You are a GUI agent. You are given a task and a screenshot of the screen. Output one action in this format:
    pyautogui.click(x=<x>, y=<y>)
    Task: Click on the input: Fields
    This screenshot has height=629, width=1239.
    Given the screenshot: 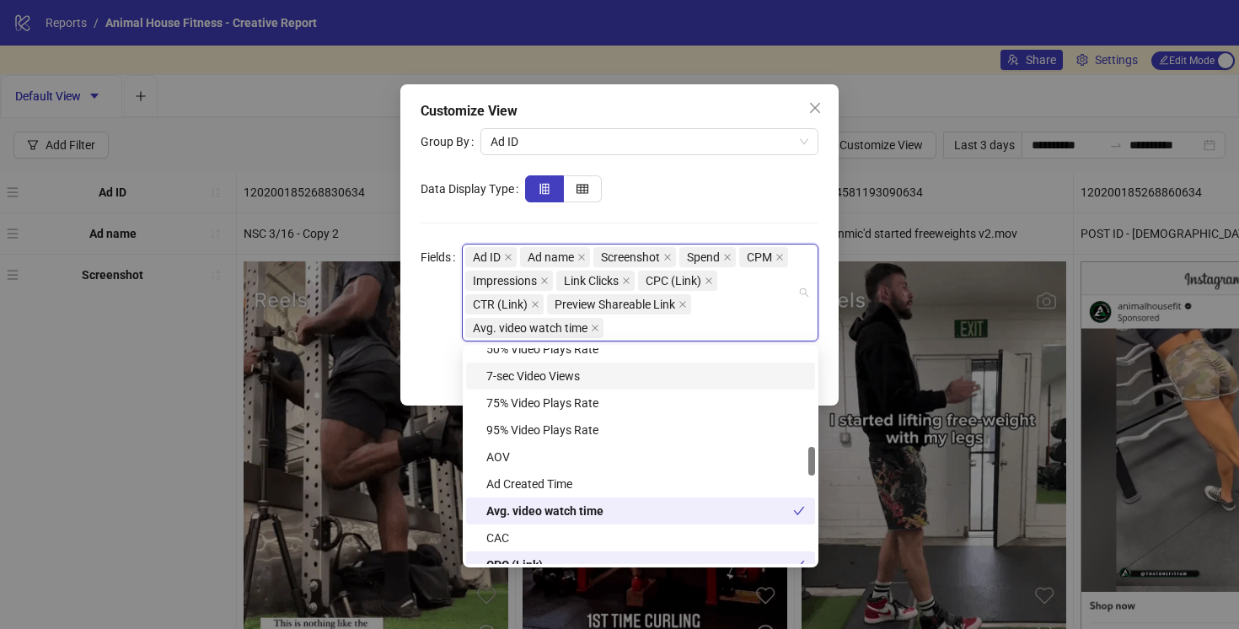 What is the action you would take?
    pyautogui.click(x=609, y=328)
    